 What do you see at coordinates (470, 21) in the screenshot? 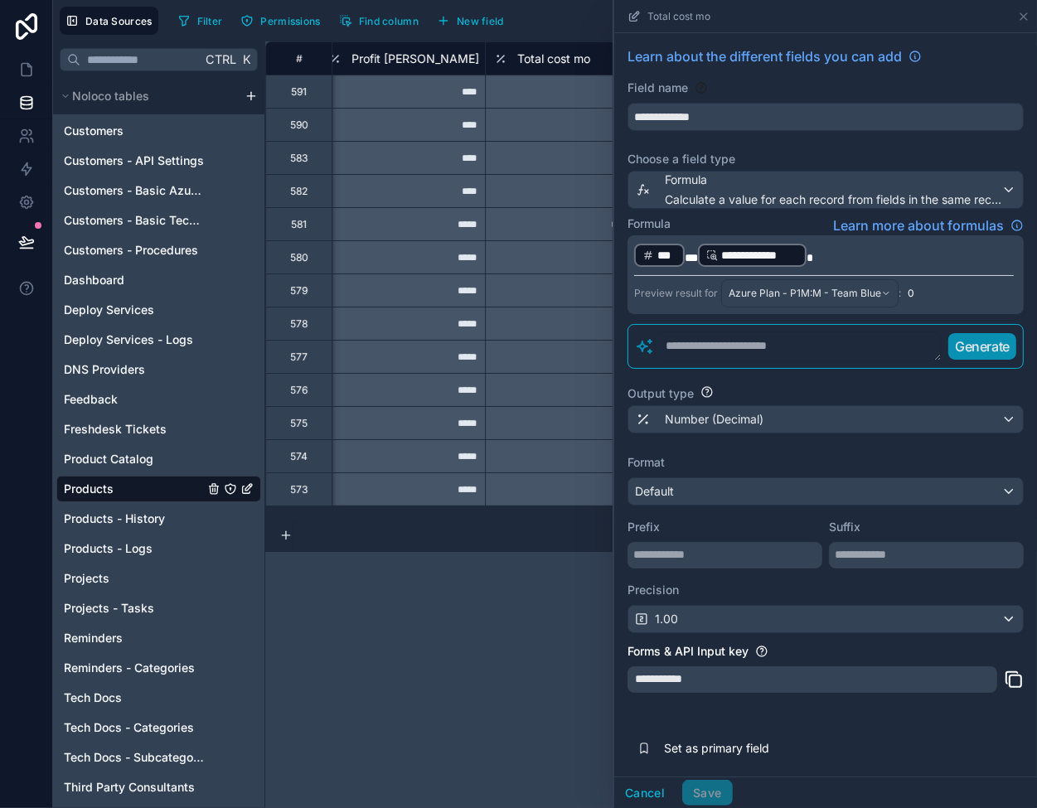
I see `button: New field` at bounding box center [470, 21].